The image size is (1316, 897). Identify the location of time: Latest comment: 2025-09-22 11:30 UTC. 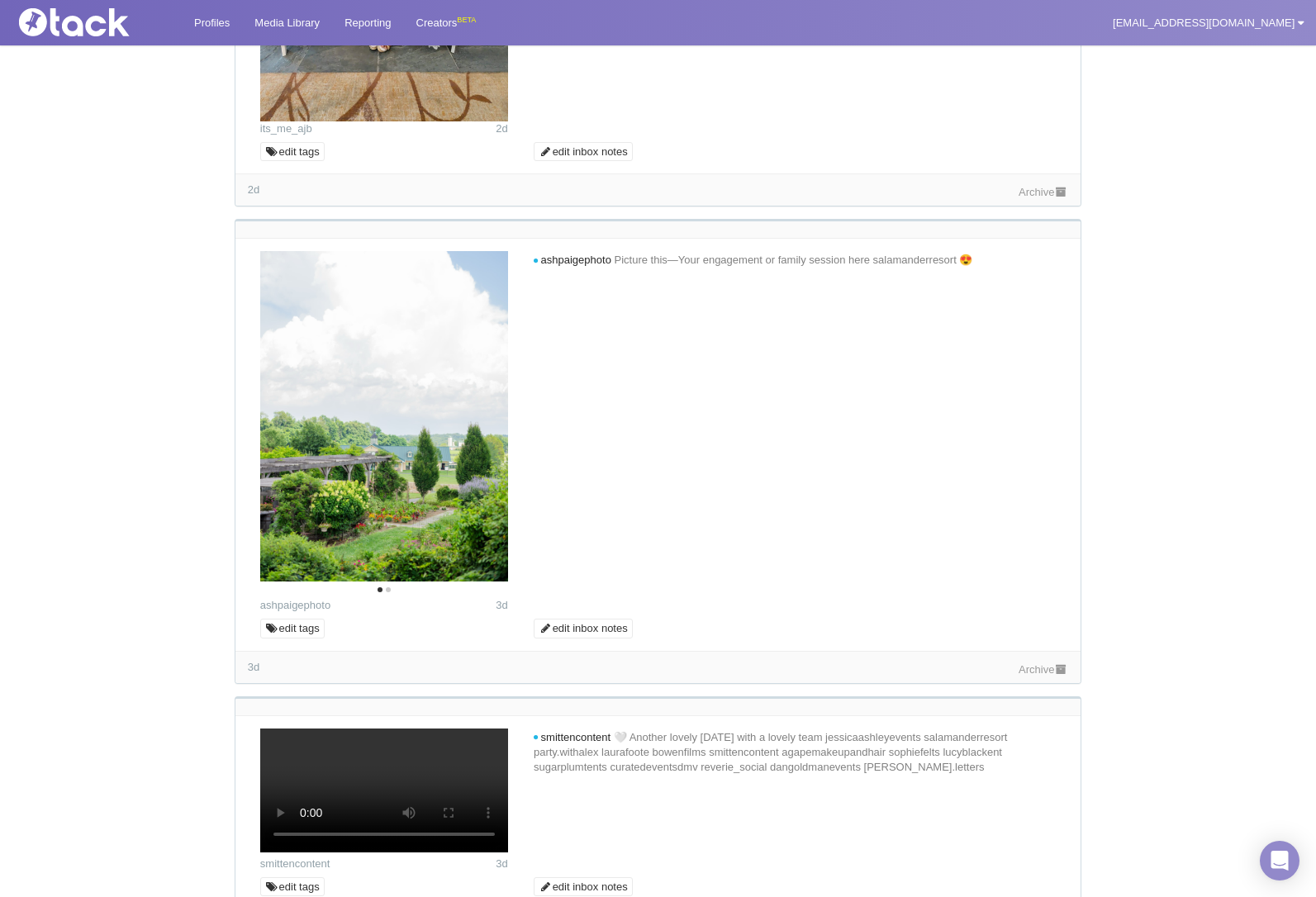
(254, 189).